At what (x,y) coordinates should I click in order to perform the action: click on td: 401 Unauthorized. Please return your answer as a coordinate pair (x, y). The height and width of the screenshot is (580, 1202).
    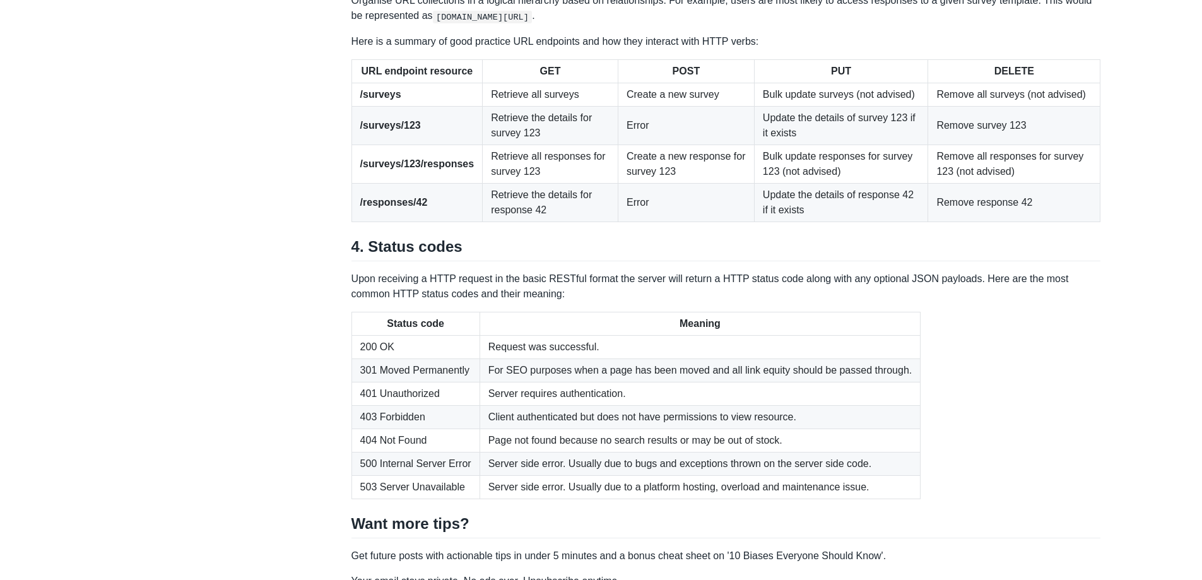
    Looking at the image, I should click on (415, 393).